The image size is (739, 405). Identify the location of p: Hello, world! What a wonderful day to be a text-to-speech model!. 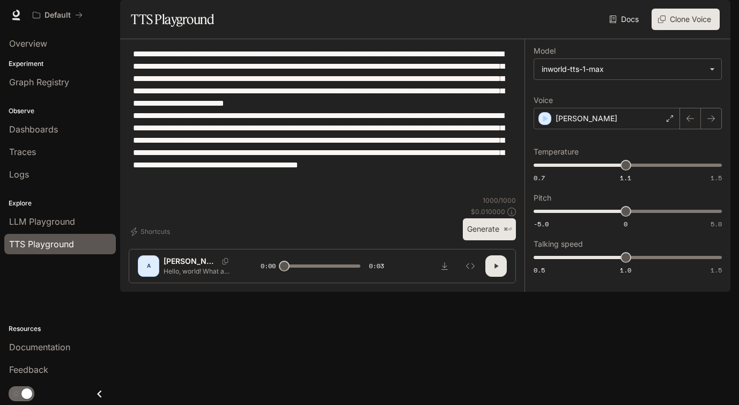
(199, 271).